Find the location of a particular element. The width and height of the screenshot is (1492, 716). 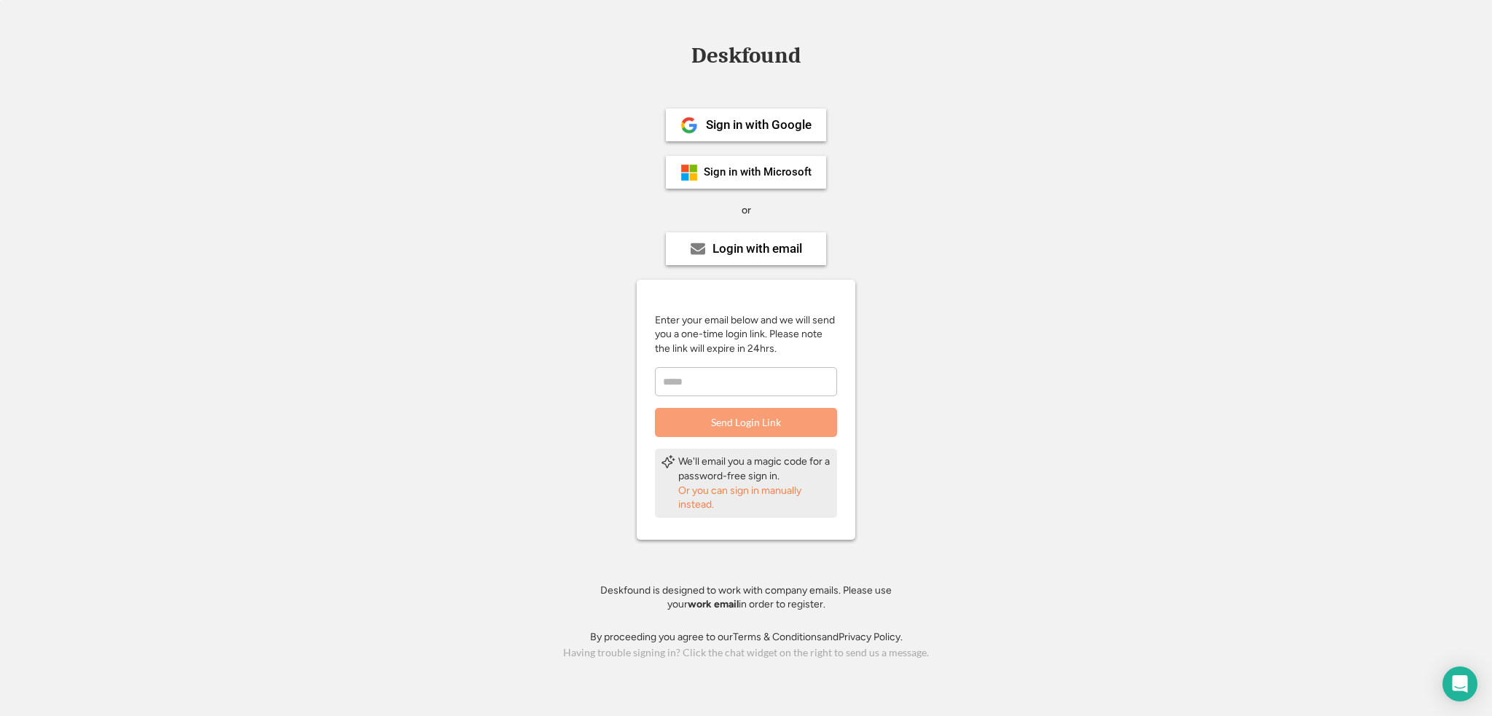

a: Privacy Policy. is located at coordinates (871, 637).